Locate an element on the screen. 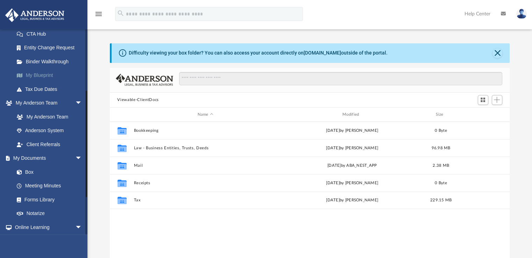 The width and height of the screenshot is (532, 258). a: My Anderson Teamarrow_drop_down is located at coordinates (47, 103).